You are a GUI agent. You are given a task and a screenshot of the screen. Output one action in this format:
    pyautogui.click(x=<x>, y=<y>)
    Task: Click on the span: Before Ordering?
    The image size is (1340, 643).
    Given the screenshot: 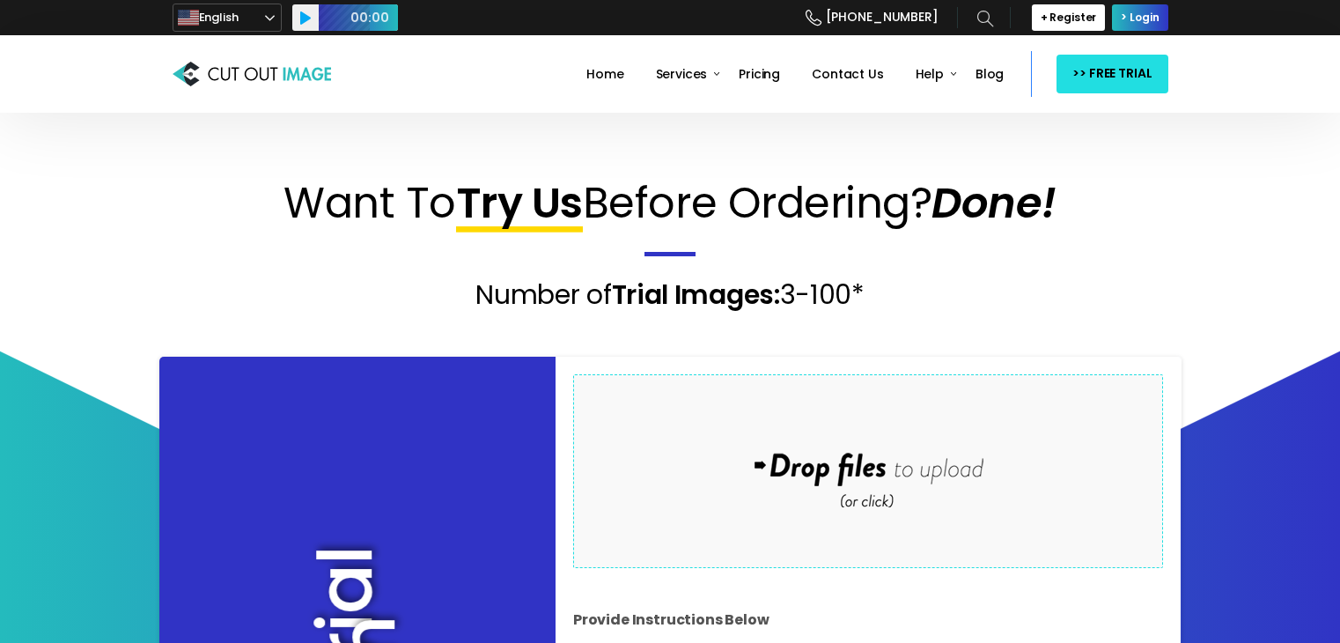 What is the action you would take?
    pyautogui.click(x=757, y=202)
    